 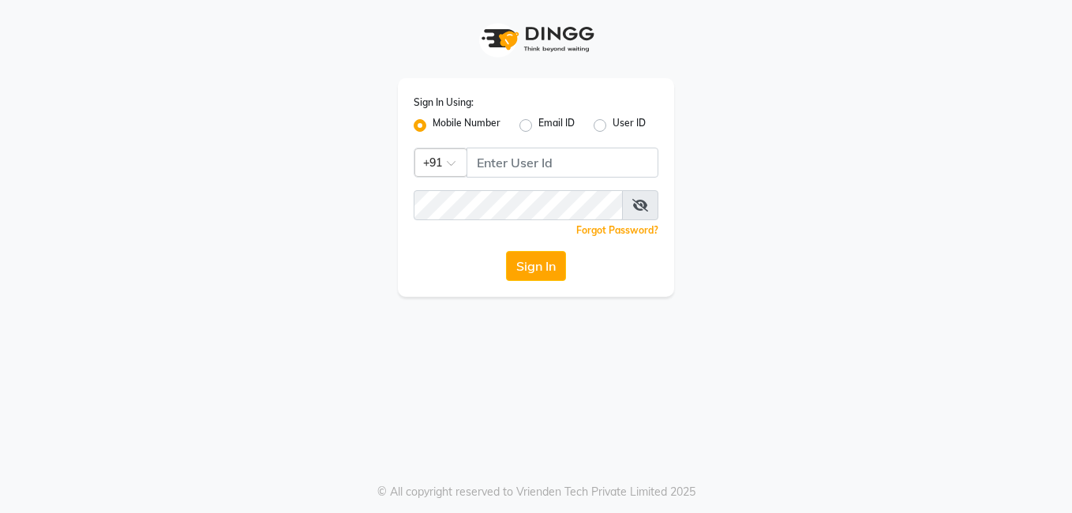 I want to click on label: Mobile Number, so click(x=467, y=126).